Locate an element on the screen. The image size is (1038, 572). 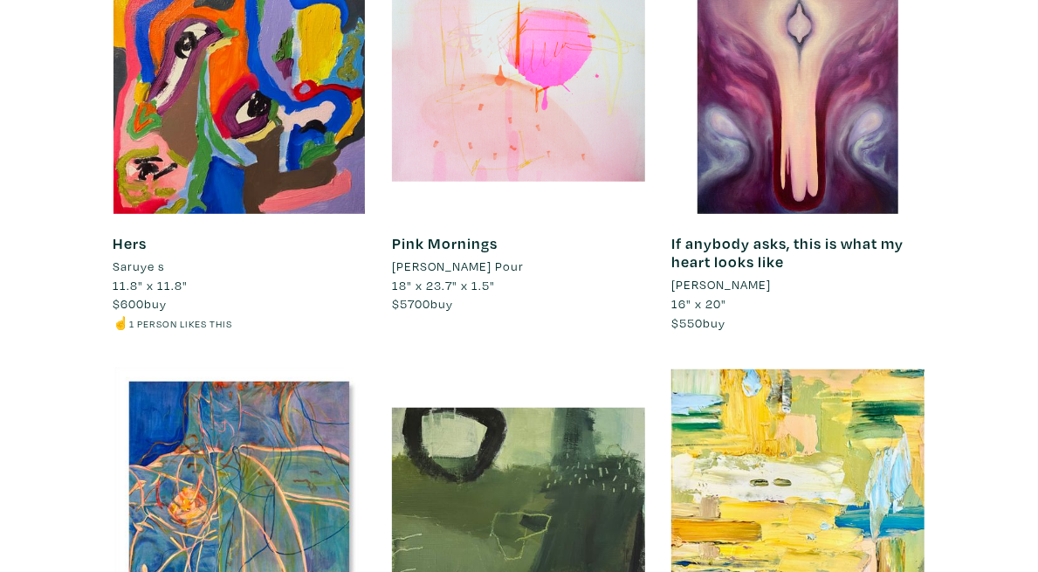
span: 18" x 23.7" x 1.5" is located at coordinates (444, 285).